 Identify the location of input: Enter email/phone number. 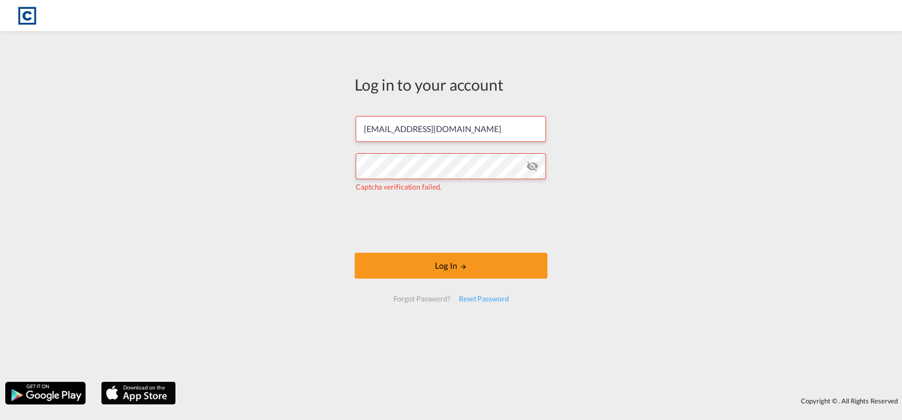
(450, 129).